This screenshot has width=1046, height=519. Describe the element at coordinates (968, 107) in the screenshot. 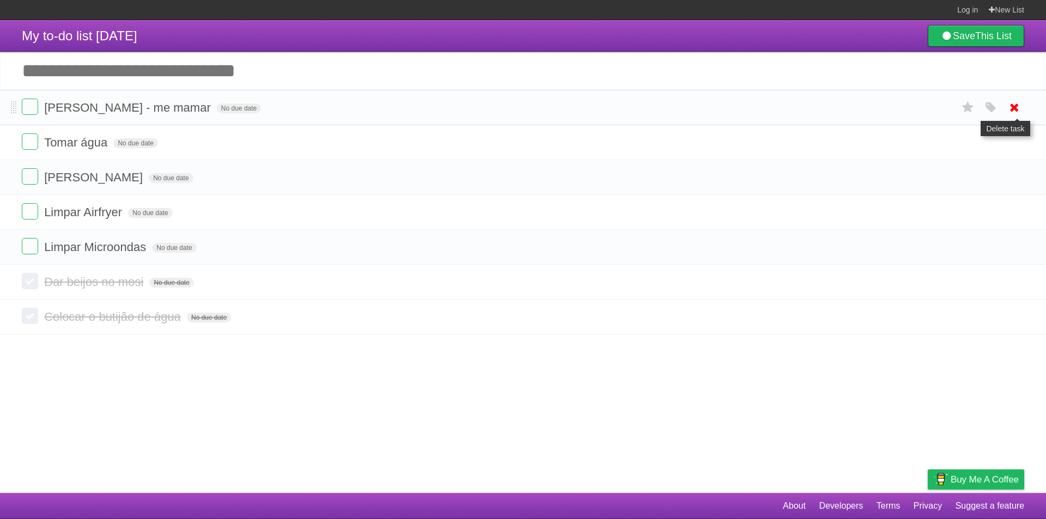

I see `label: Star task` at that location.